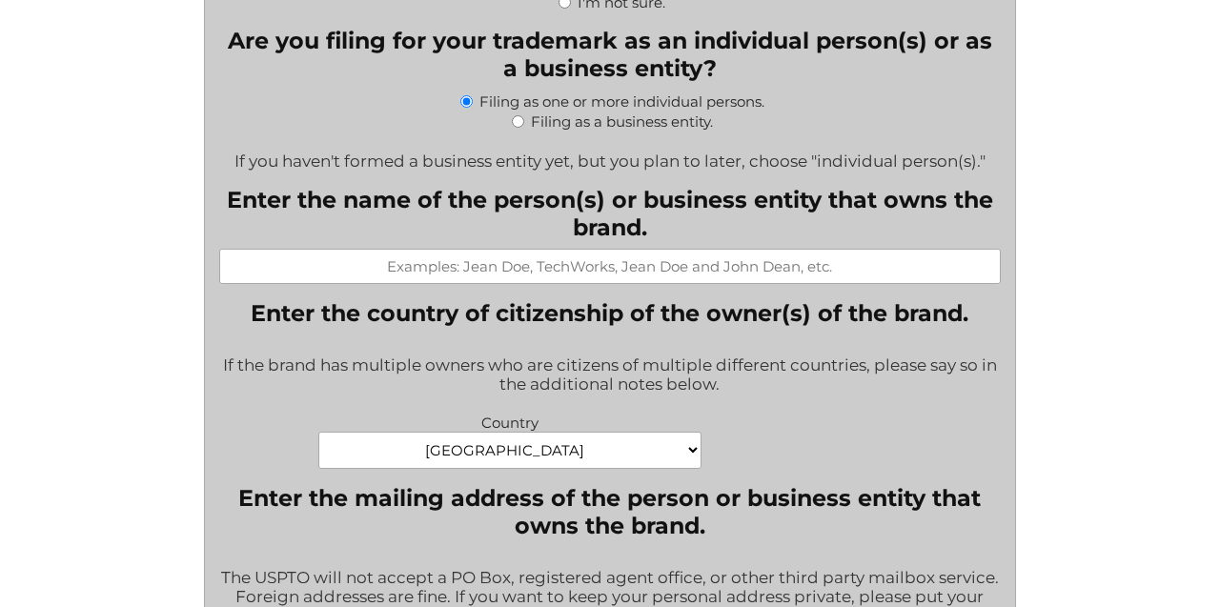  Describe the element at coordinates (621, 121) in the screenshot. I see `label: Filing as a business entity.` at that location.